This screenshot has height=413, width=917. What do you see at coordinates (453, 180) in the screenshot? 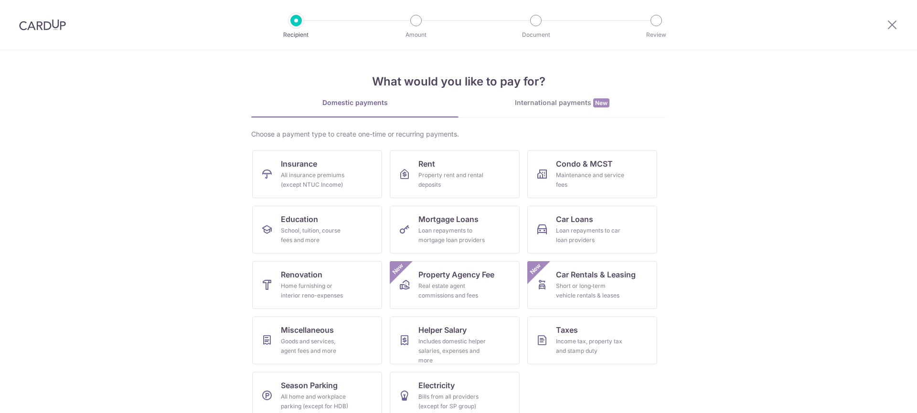
I see `div: Property rent and rental deposits` at bounding box center [453, 180].